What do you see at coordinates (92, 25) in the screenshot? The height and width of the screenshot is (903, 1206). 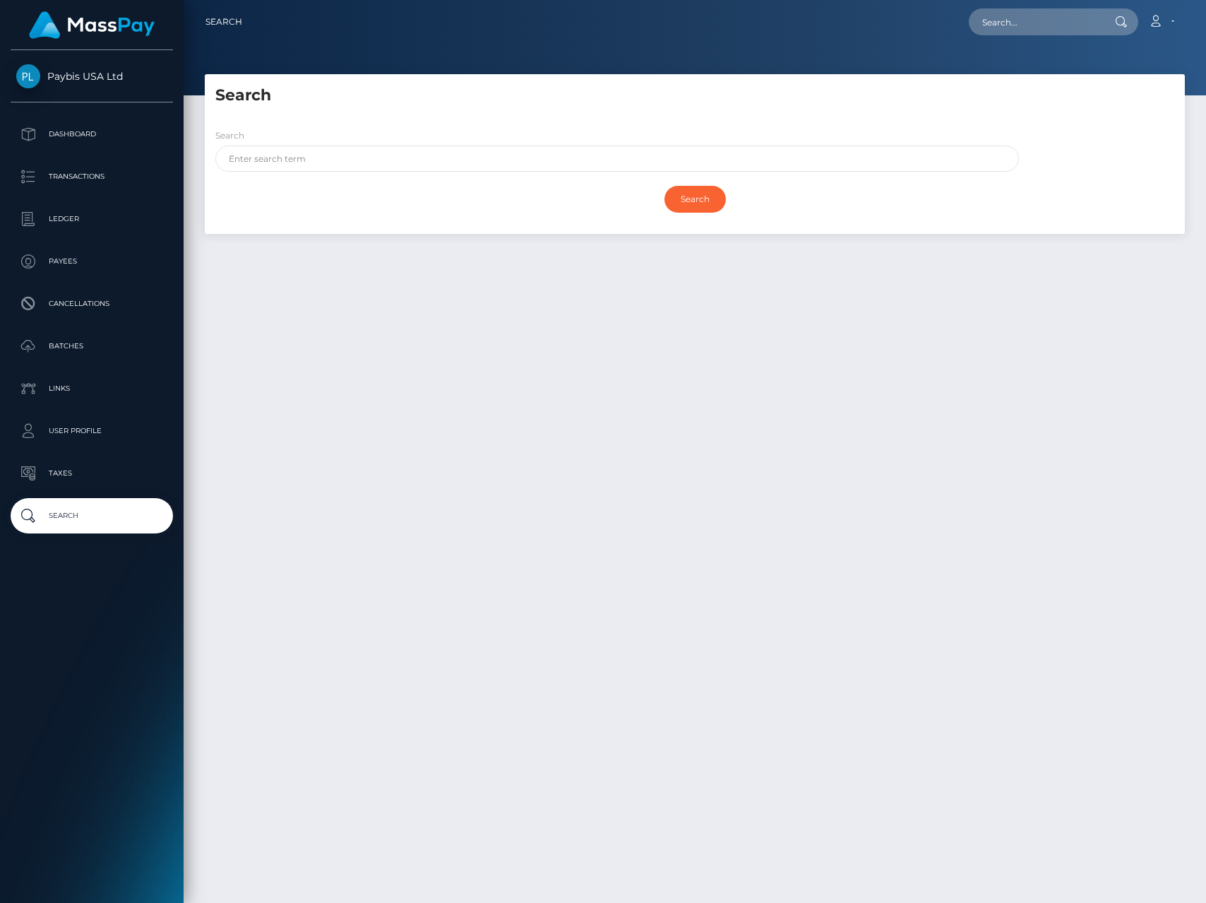 I see `img: MassPay Logo` at bounding box center [92, 25].